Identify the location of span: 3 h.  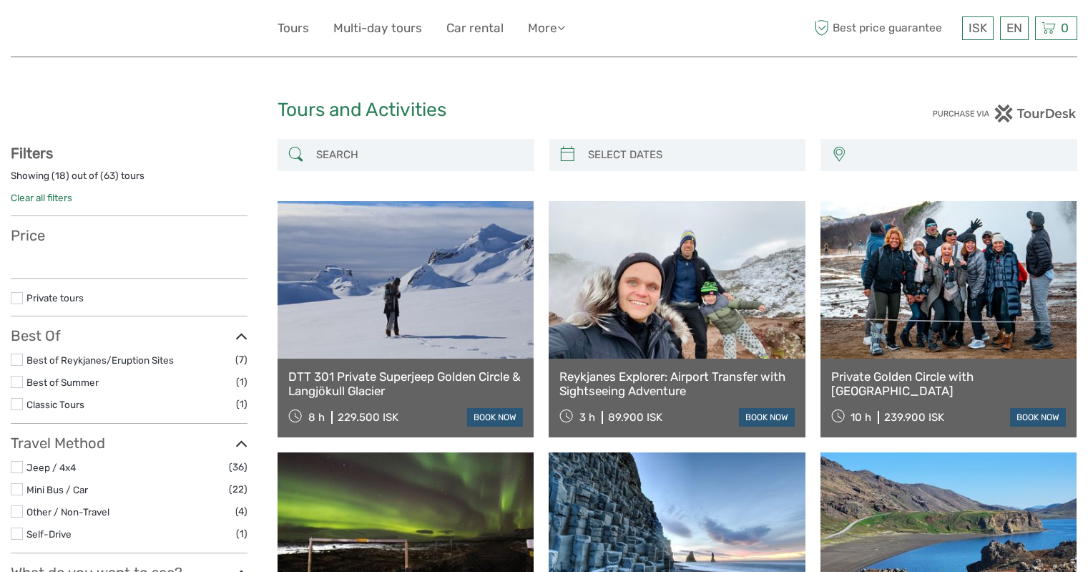
(587, 417).